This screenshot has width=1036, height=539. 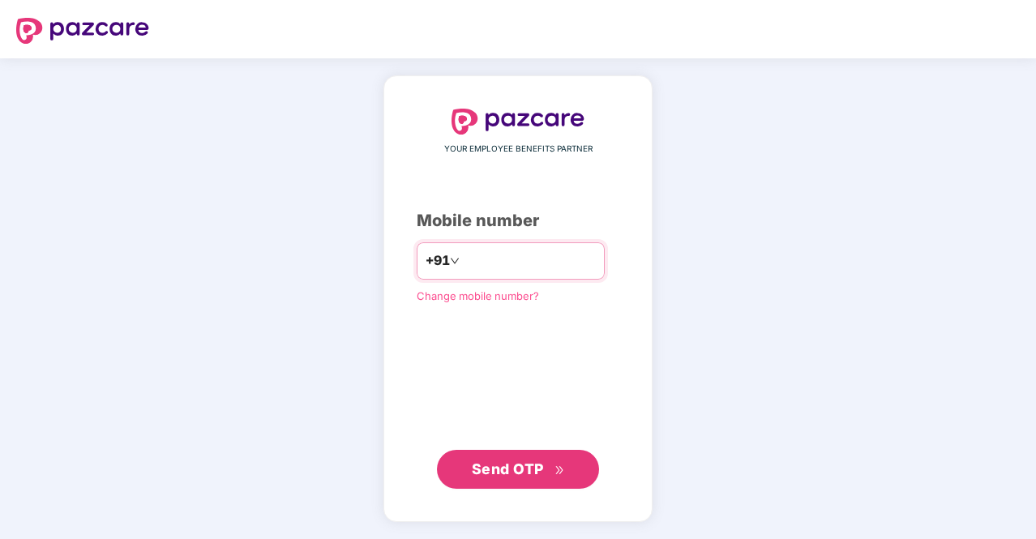 I want to click on span: double-right, so click(x=560, y=470).